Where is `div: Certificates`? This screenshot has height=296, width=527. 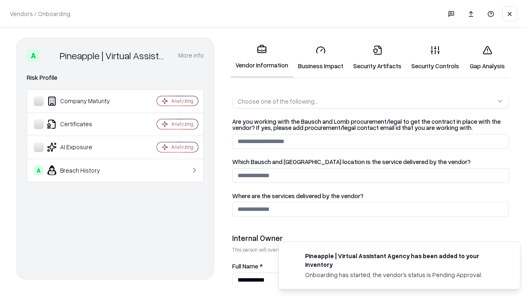 div: Certificates is located at coordinates (83, 124).